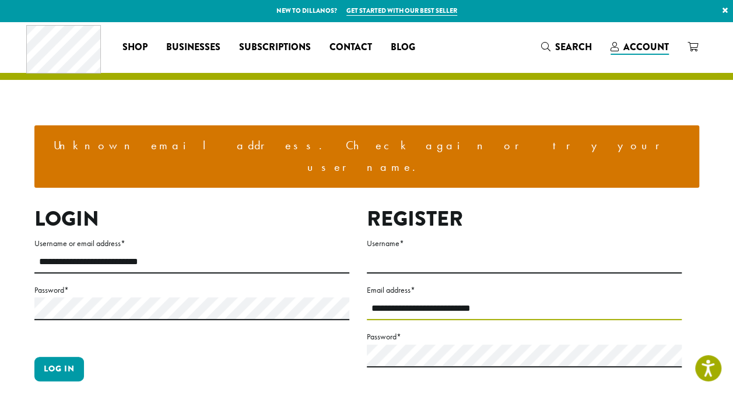  Describe the element at coordinates (566, 47) in the screenshot. I see `a: Search` at that location.